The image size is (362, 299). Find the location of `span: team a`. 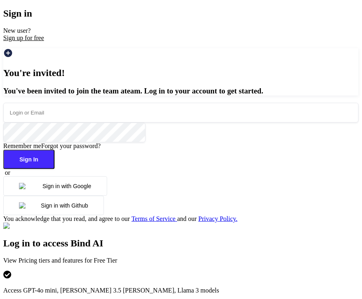

span: team a is located at coordinates (114, 91).